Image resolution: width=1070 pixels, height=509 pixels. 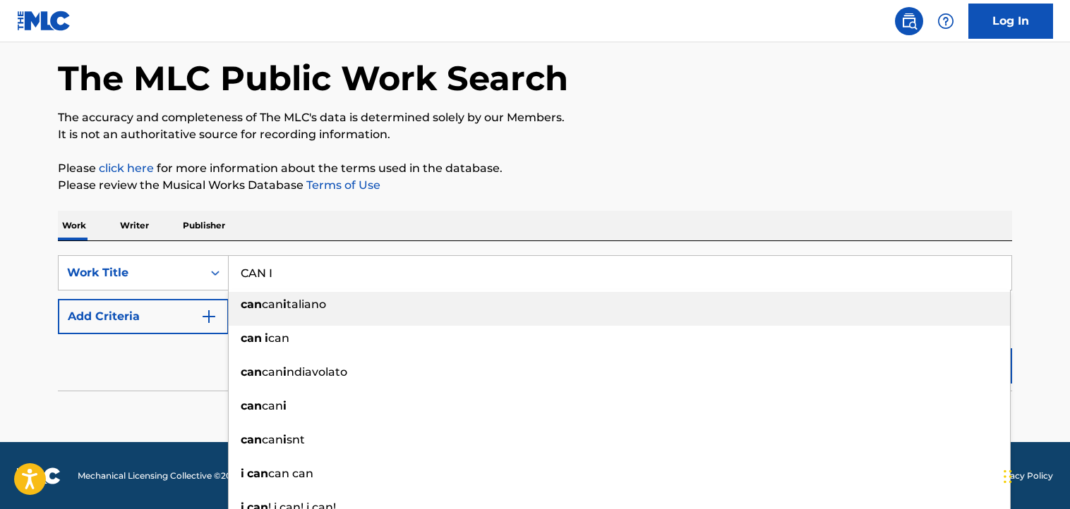 I want to click on img: help, so click(x=945, y=21).